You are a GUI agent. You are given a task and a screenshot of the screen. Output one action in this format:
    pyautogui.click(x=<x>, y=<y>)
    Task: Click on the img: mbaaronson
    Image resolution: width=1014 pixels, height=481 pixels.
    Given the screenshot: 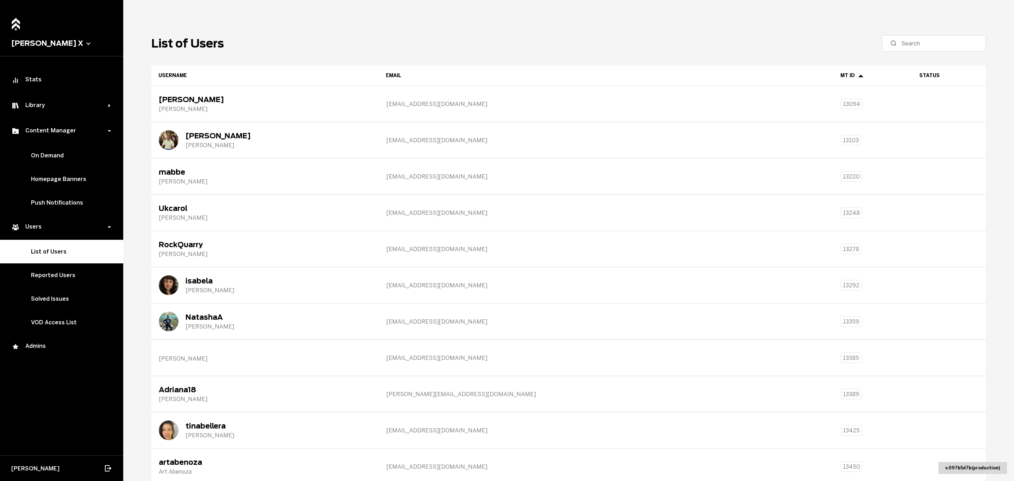 What is the action you would take?
    pyautogui.click(x=169, y=140)
    